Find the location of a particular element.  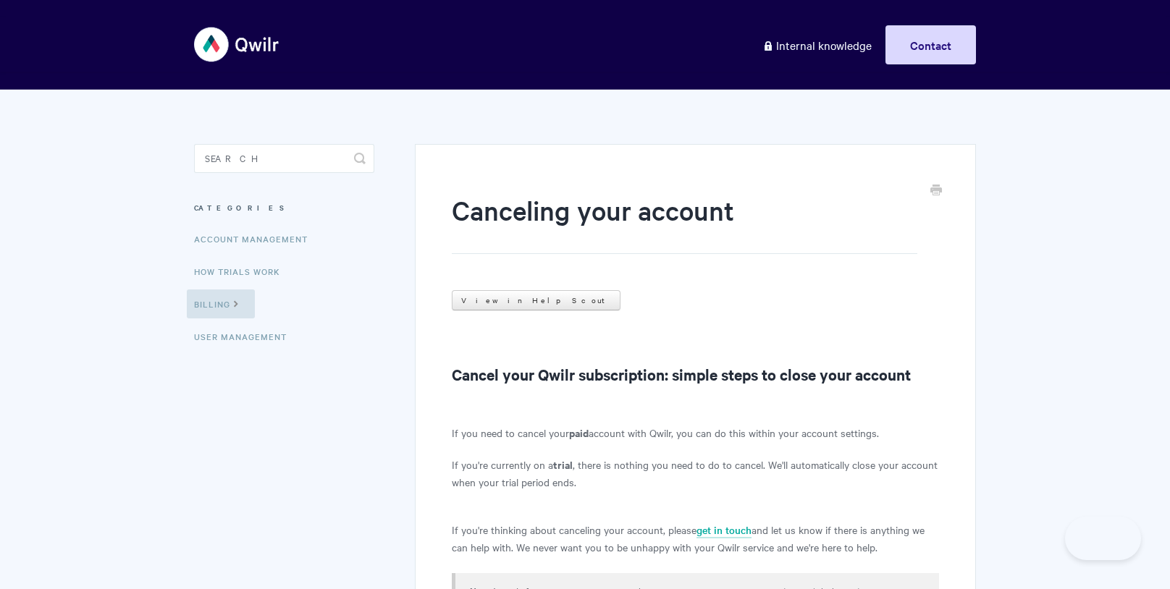

a: Account Management is located at coordinates (256, 239).